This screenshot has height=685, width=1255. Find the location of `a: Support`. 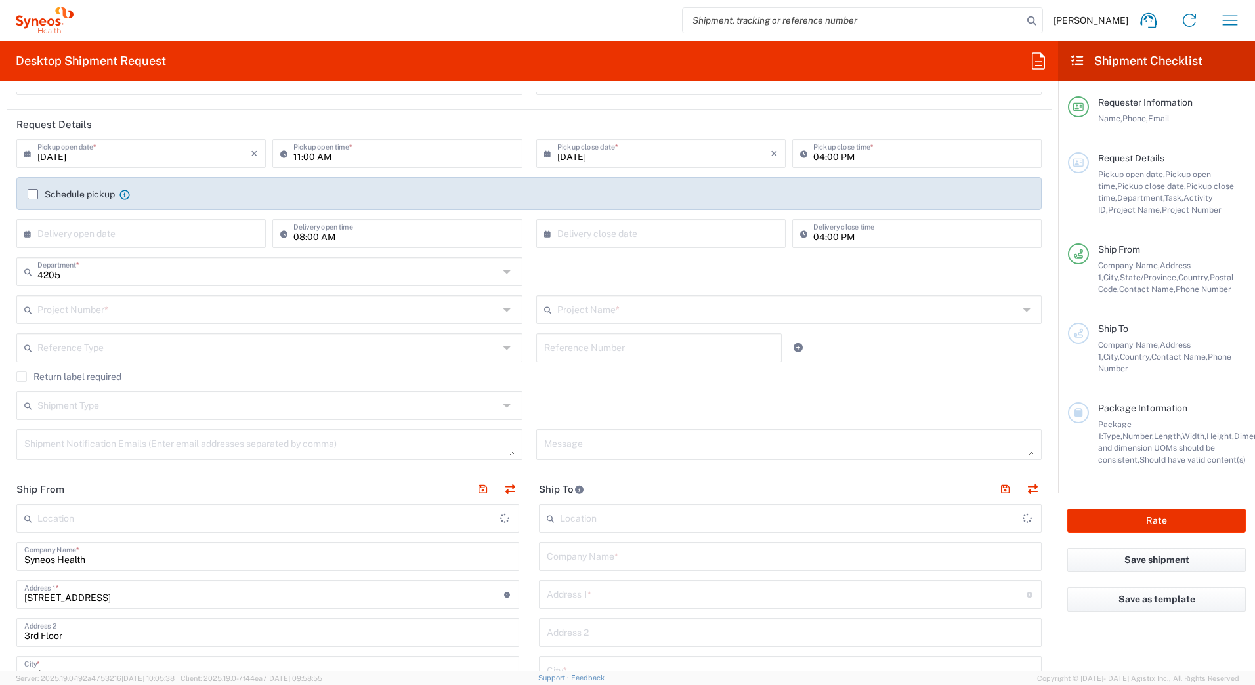

a: Support is located at coordinates (555, 678).